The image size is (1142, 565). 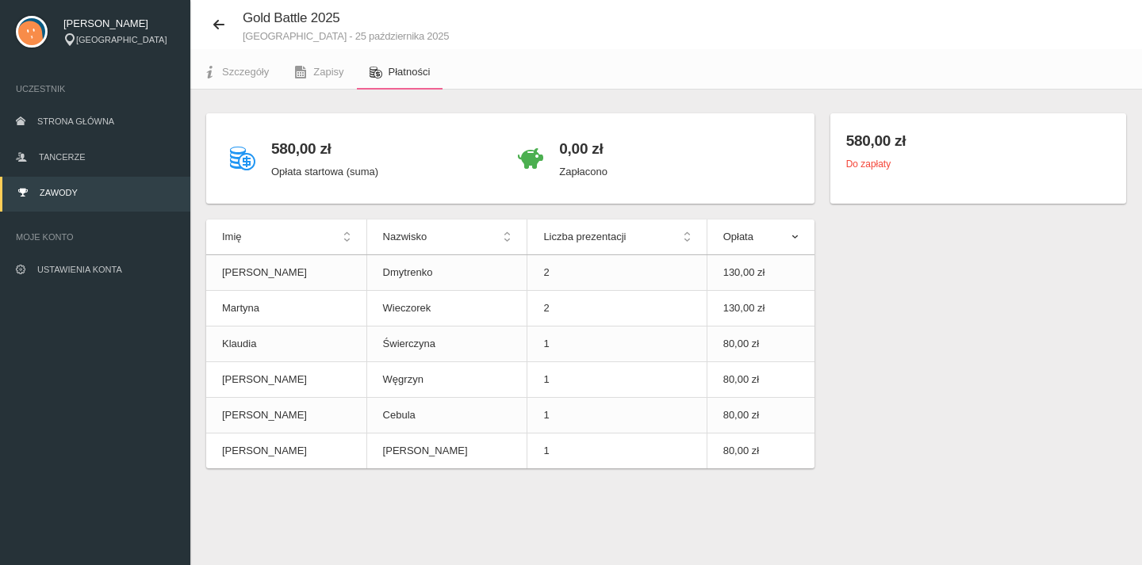 What do you see at coordinates (328, 71) in the screenshot?
I see `span: Zapisy` at bounding box center [328, 71].